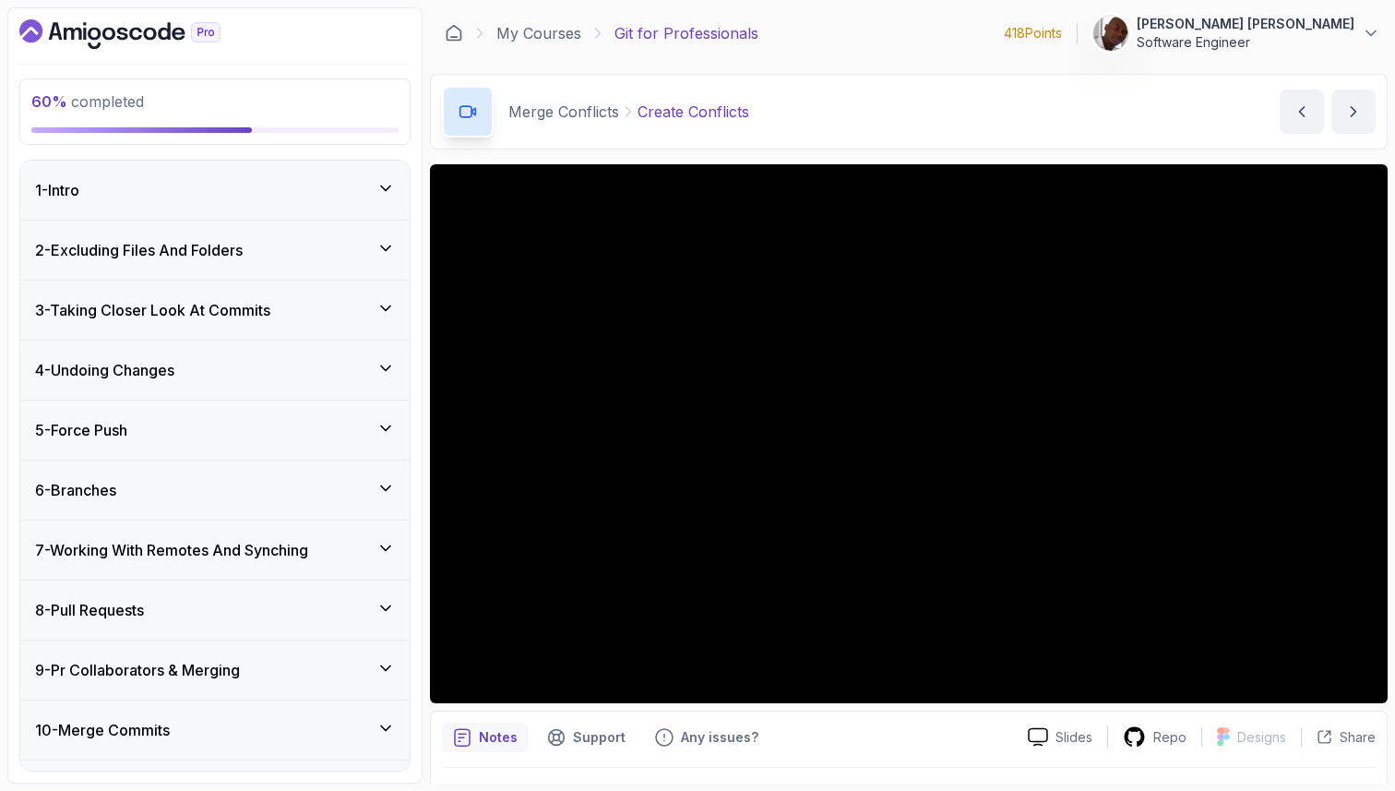 The width and height of the screenshot is (1395, 791). What do you see at coordinates (172, 550) in the screenshot?
I see `h3: 7 - Working With Remotes And Synching` at bounding box center [172, 550].